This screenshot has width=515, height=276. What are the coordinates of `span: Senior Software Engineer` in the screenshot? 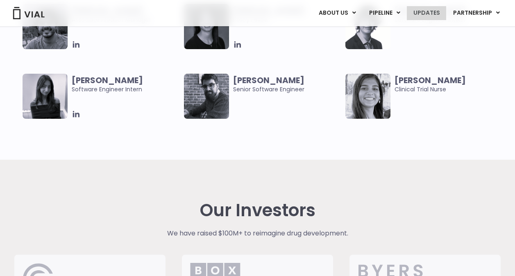 It's located at (287, 85).